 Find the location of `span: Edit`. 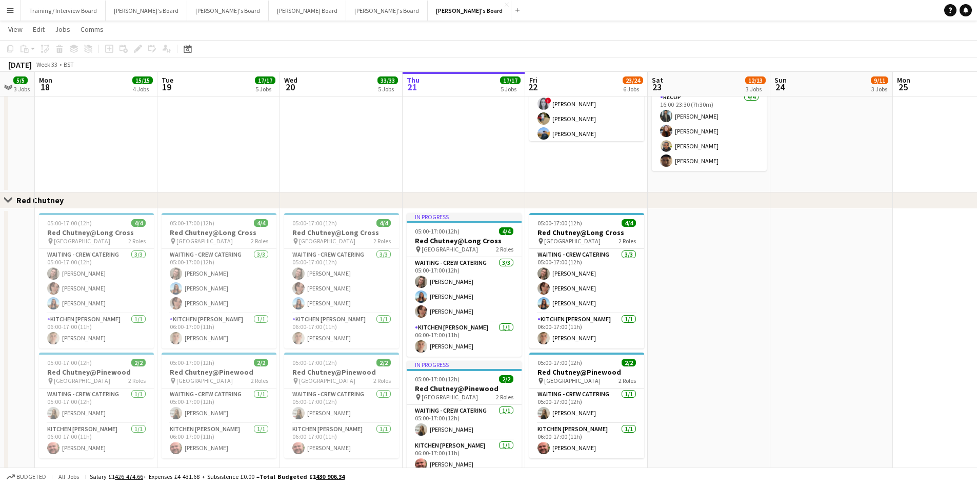

span: Edit is located at coordinates (38, 29).